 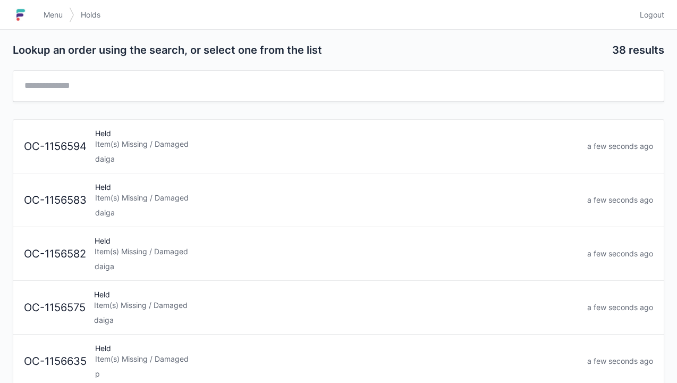 What do you see at coordinates (652, 15) in the screenshot?
I see `span: Logout` at bounding box center [652, 15].